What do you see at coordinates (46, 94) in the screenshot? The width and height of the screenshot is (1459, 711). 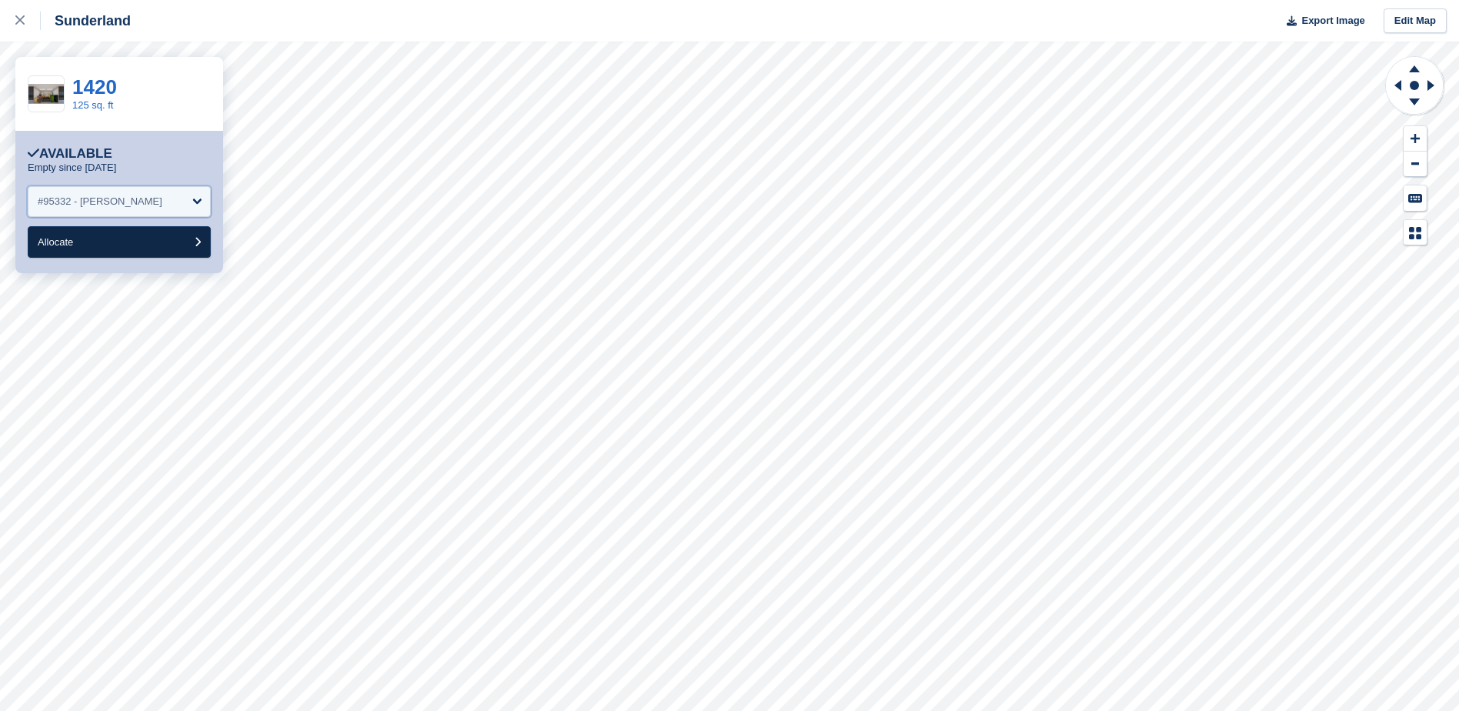 I see `img: 125%20SQ.FT.jpg` at bounding box center [46, 94].